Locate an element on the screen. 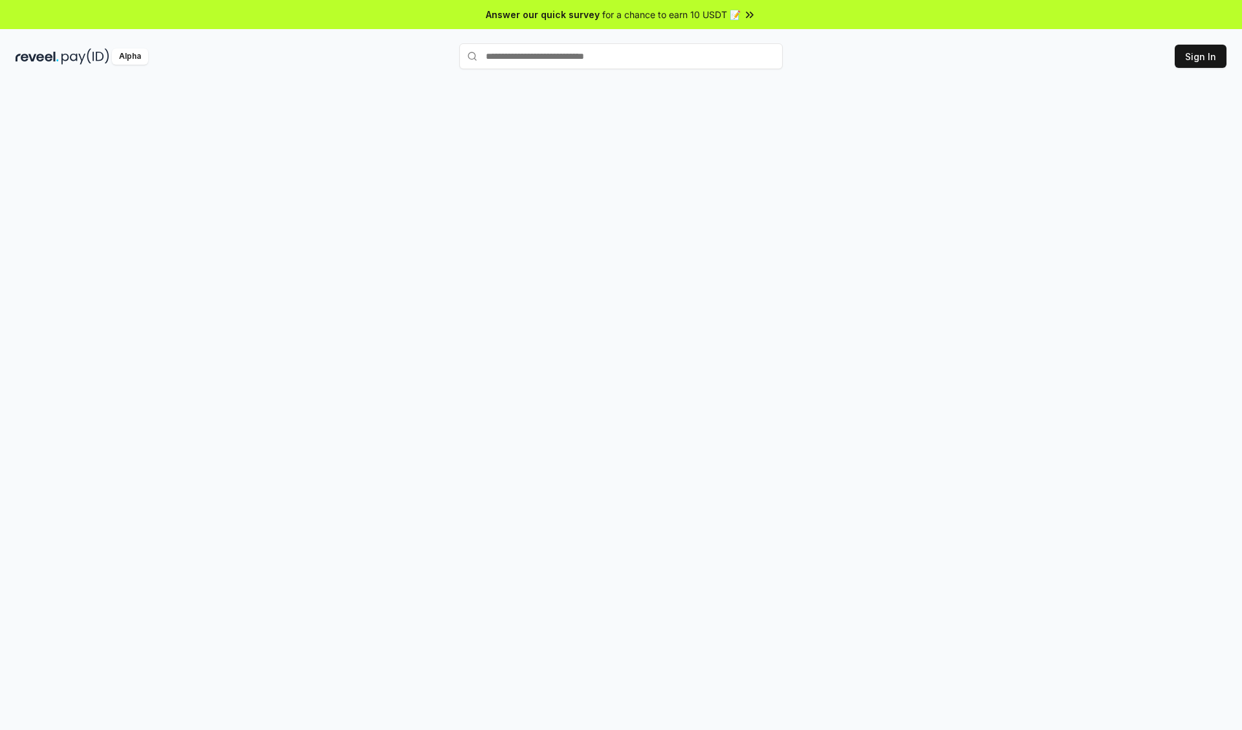 The width and height of the screenshot is (1242, 730). img: reveel_dark is located at coordinates (37, 56).